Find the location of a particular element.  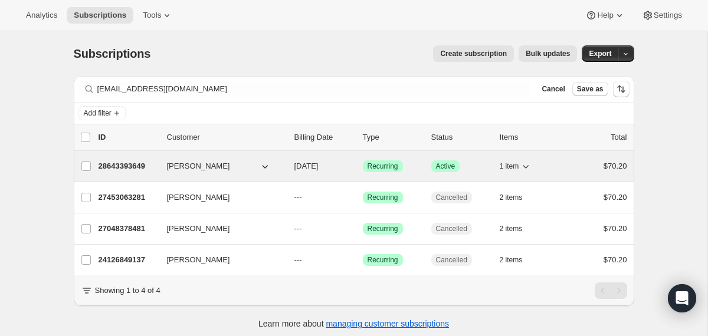

p: 28643393649 is located at coordinates (128, 166).